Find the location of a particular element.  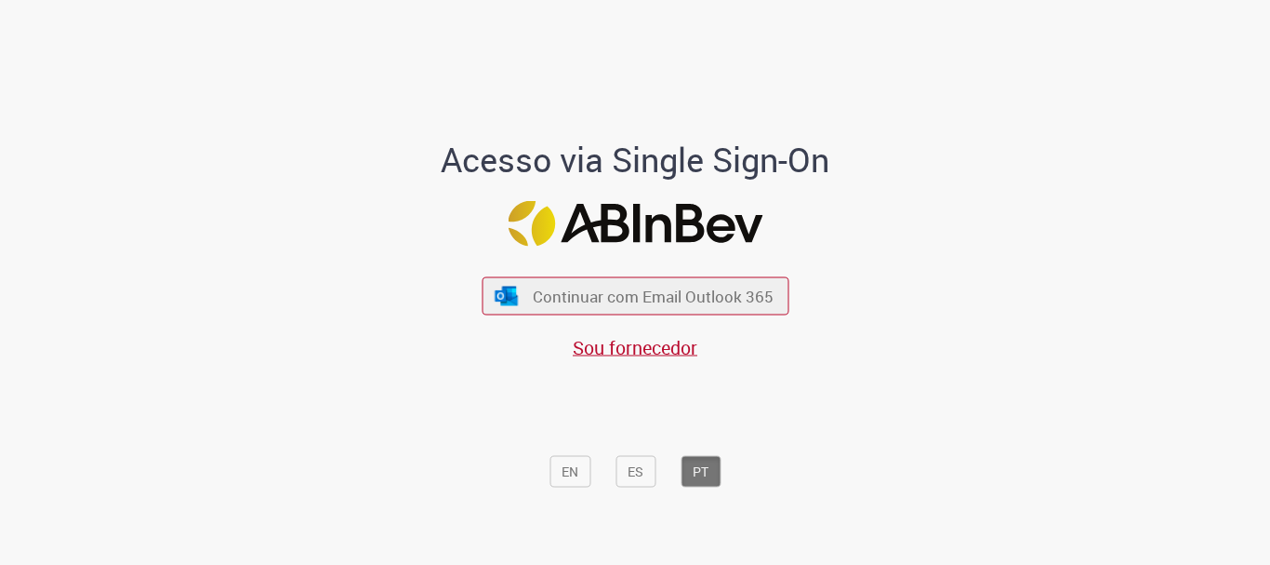

button: PT is located at coordinates (700, 472).